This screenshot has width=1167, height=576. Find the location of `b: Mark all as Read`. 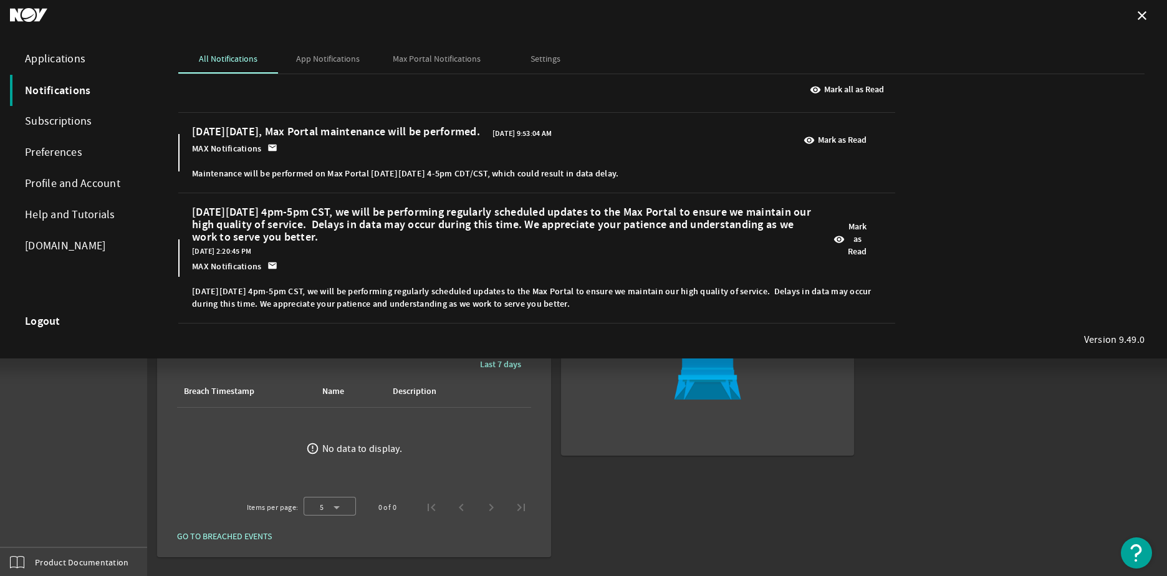

b: Mark all as Read is located at coordinates (854, 90).